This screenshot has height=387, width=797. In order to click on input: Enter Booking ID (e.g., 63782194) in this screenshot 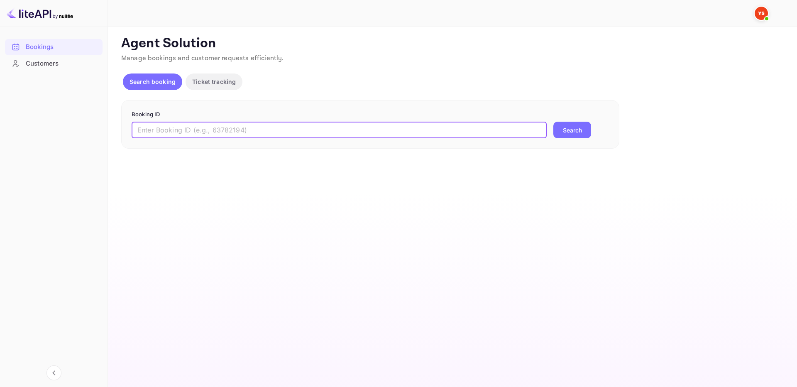, I will do `click(339, 130)`.